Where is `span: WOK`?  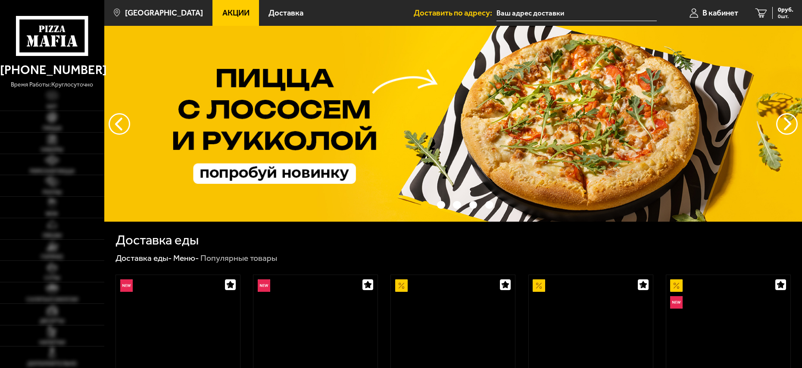
span: WOK is located at coordinates (52, 214).